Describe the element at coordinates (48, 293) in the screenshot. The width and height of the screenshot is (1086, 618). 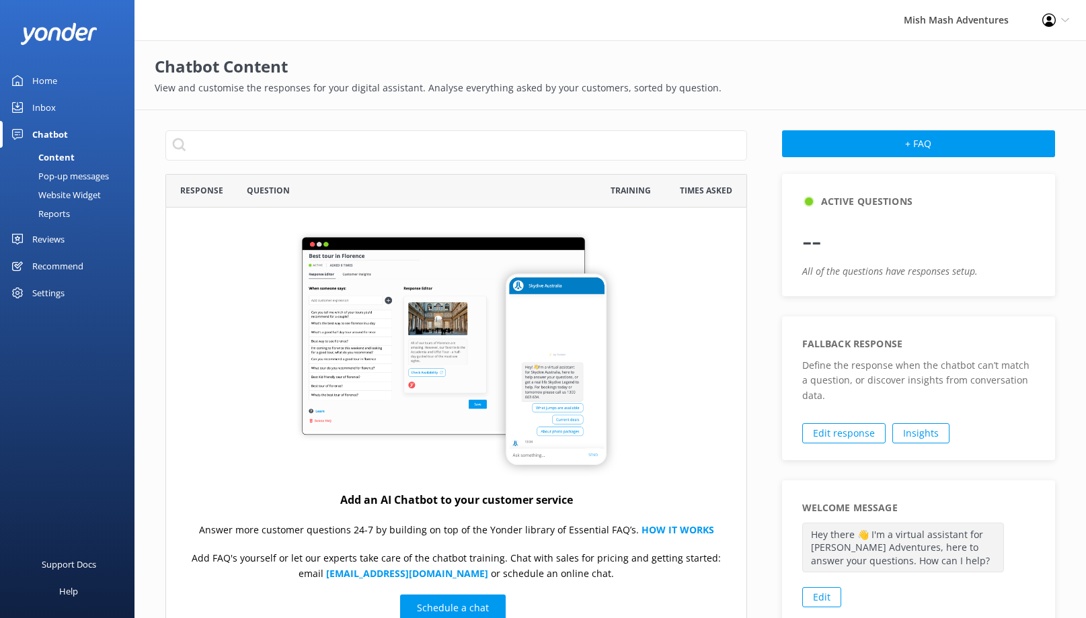
I see `div: Settings` at that location.